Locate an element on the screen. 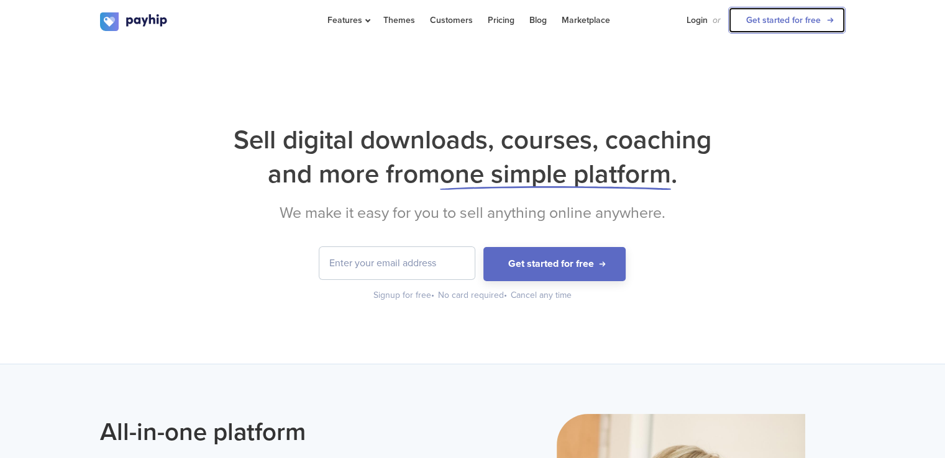 Image resolution: width=945 pixels, height=458 pixels. a: Get started for free is located at coordinates (786, 20).